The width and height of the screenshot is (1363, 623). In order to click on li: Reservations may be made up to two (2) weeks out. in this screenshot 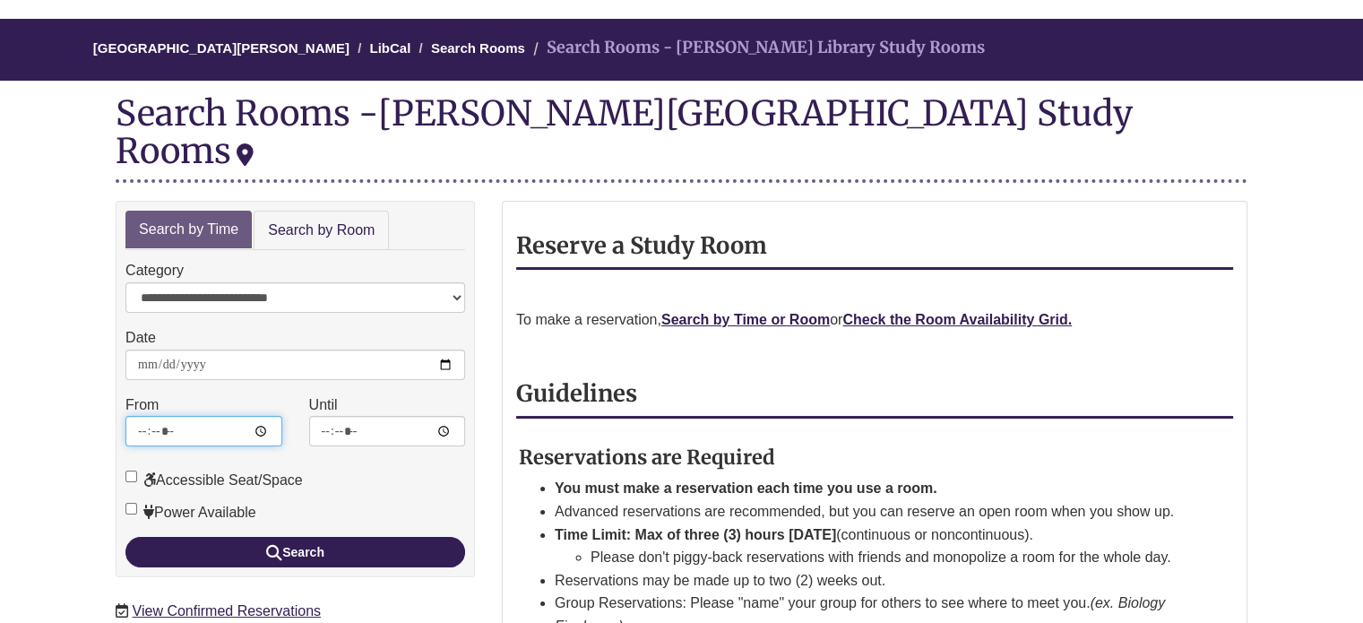, I will do `click(872, 581)`.